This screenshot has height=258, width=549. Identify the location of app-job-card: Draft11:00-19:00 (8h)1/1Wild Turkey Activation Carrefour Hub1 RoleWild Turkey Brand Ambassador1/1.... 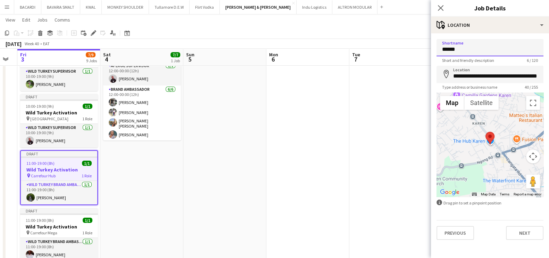
(59, 177).